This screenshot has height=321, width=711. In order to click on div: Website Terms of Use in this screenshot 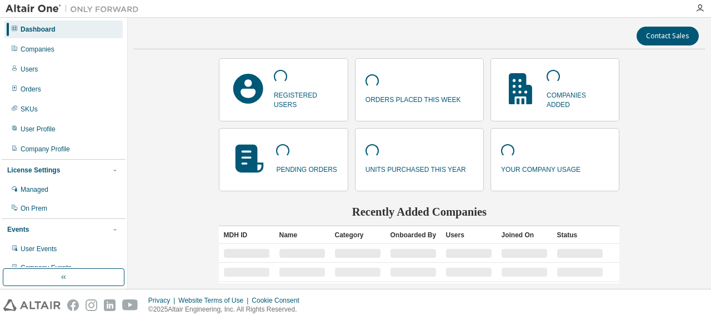, I will do `click(215, 301)`.